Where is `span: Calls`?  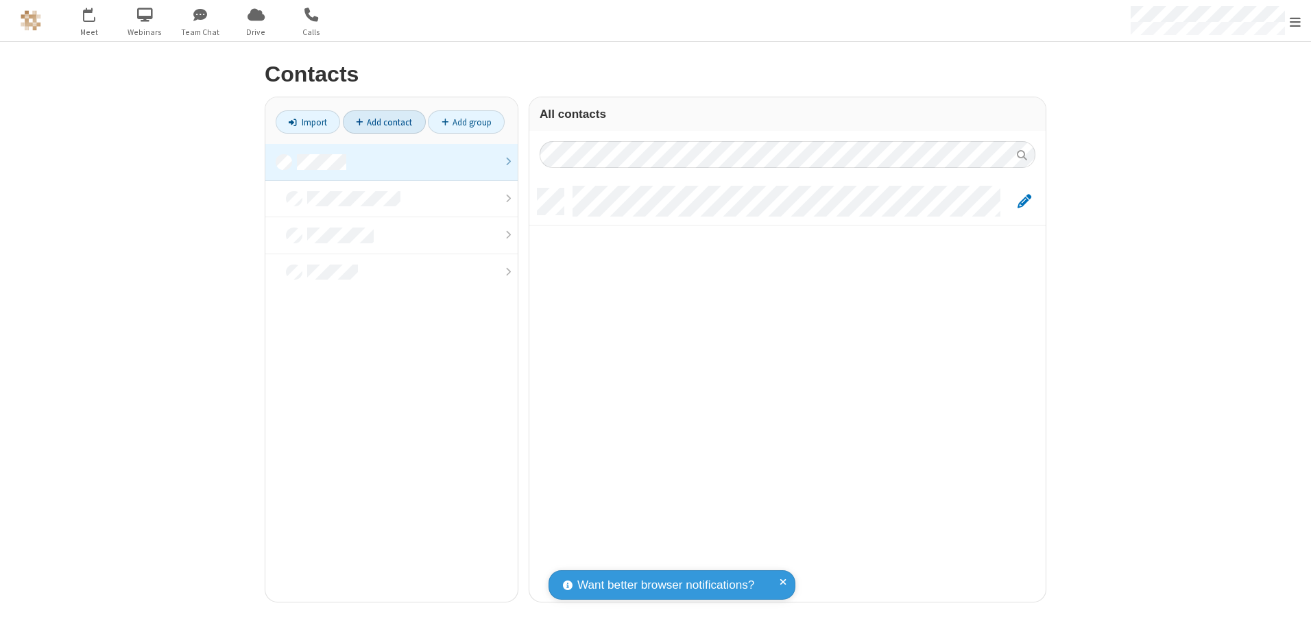 span: Calls is located at coordinates (311, 32).